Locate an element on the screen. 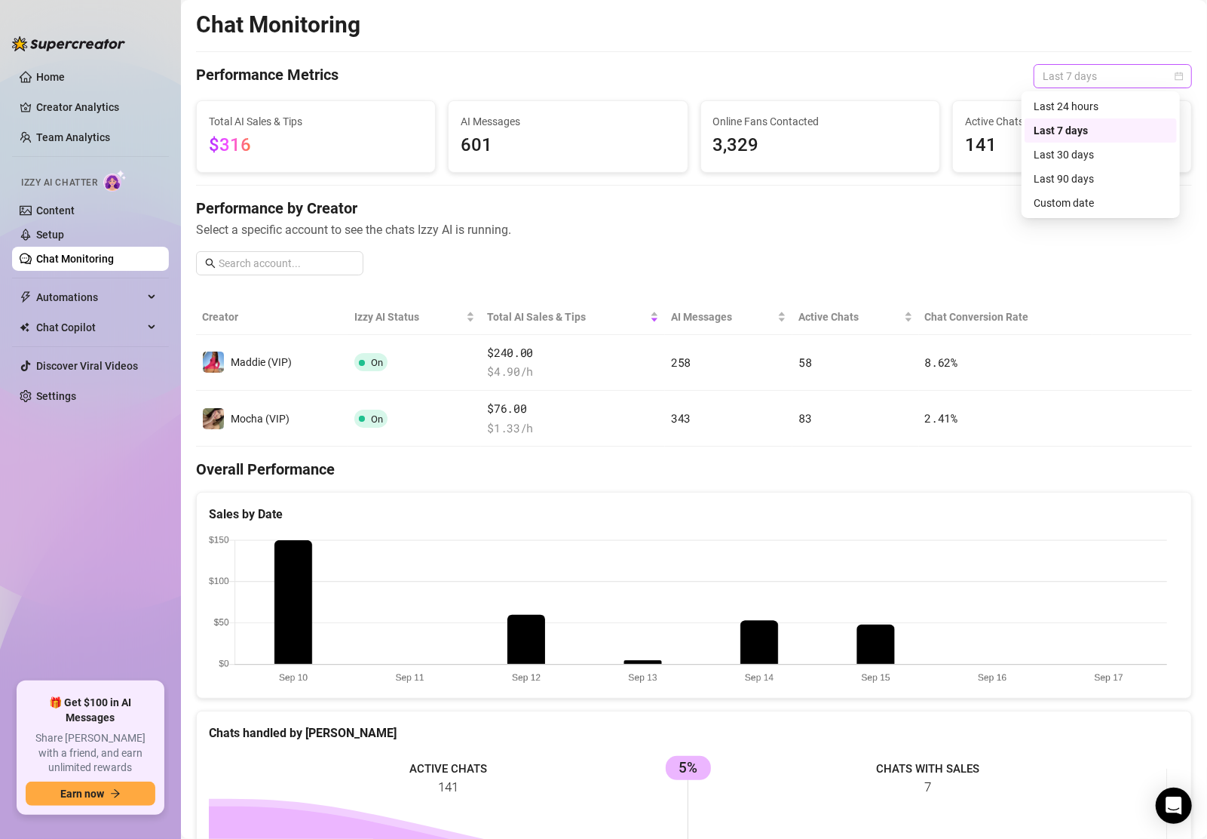  th: Active Chats is located at coordinates (855, 317).